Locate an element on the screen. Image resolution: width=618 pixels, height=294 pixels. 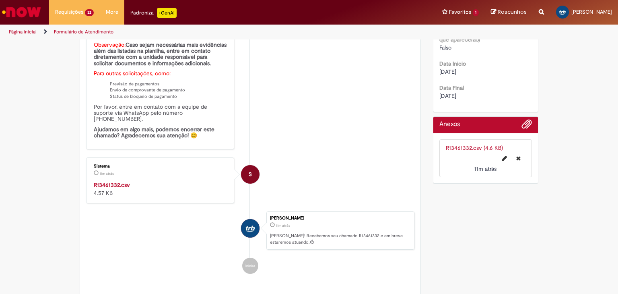
b: Caso sejam necessárias mais evidências além das listadas na planilha, entre em contato diretament... is located at coordinates (161, 54).